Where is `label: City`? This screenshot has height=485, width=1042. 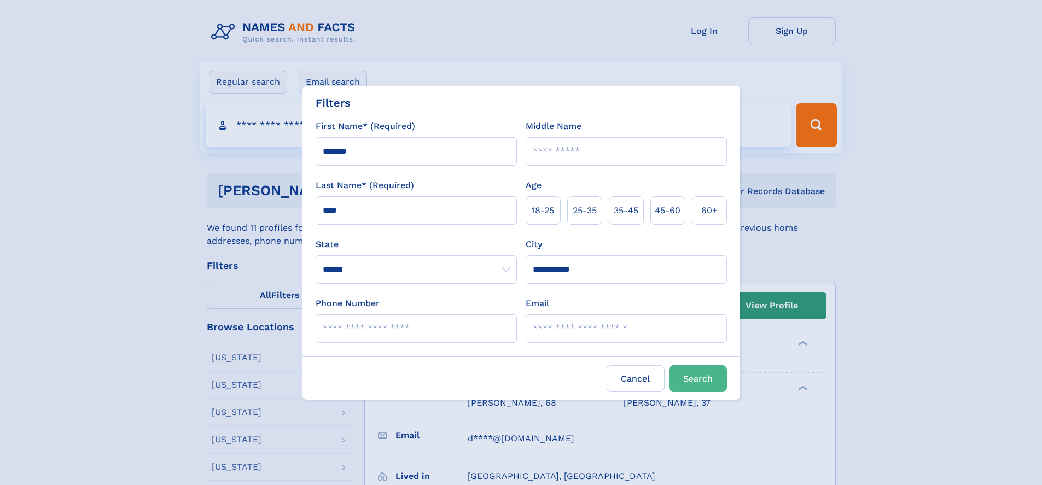
label: City is located at coordinates (534, 245).